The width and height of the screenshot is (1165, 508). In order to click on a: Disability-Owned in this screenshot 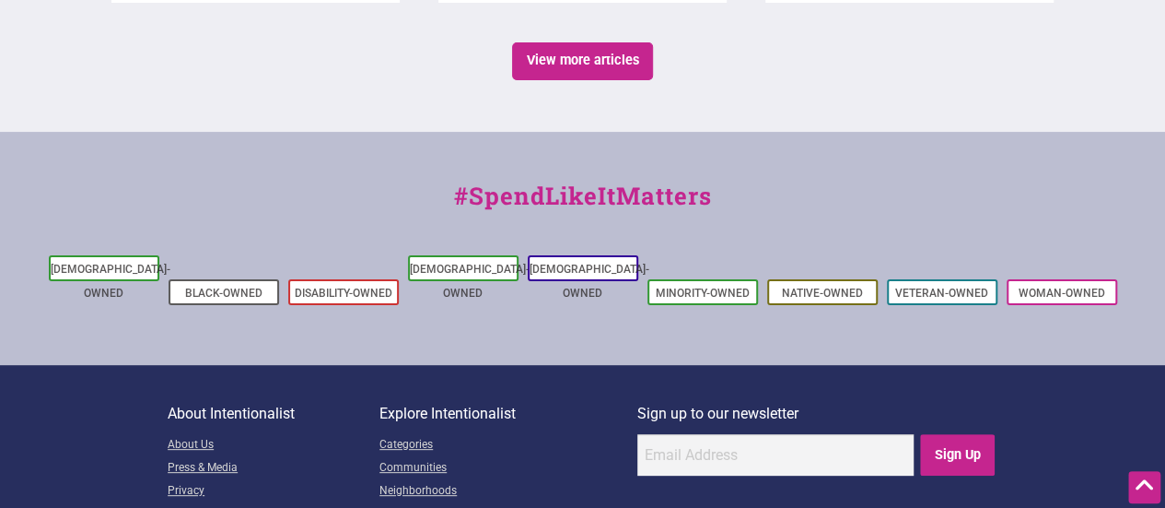, I will do `click(344, 293)`.